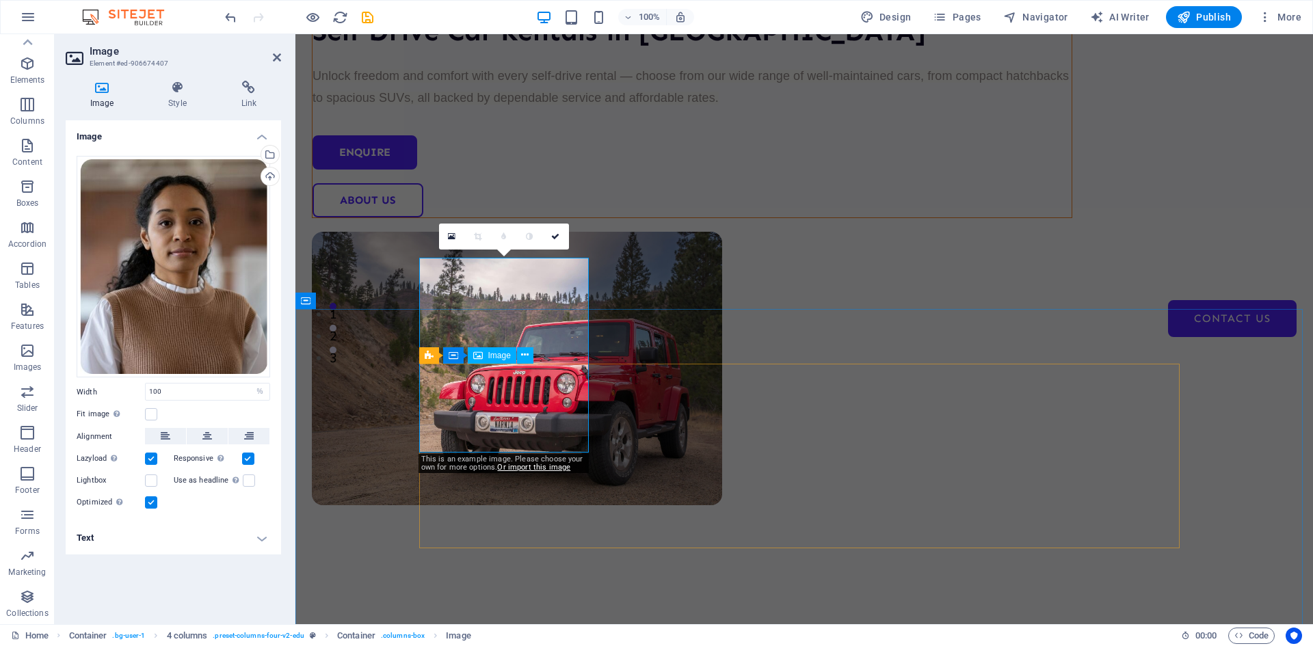  What do you see at coordinates (230, 17) in the screenshot?
I see `button: undo` at bounding box center [230, 17].